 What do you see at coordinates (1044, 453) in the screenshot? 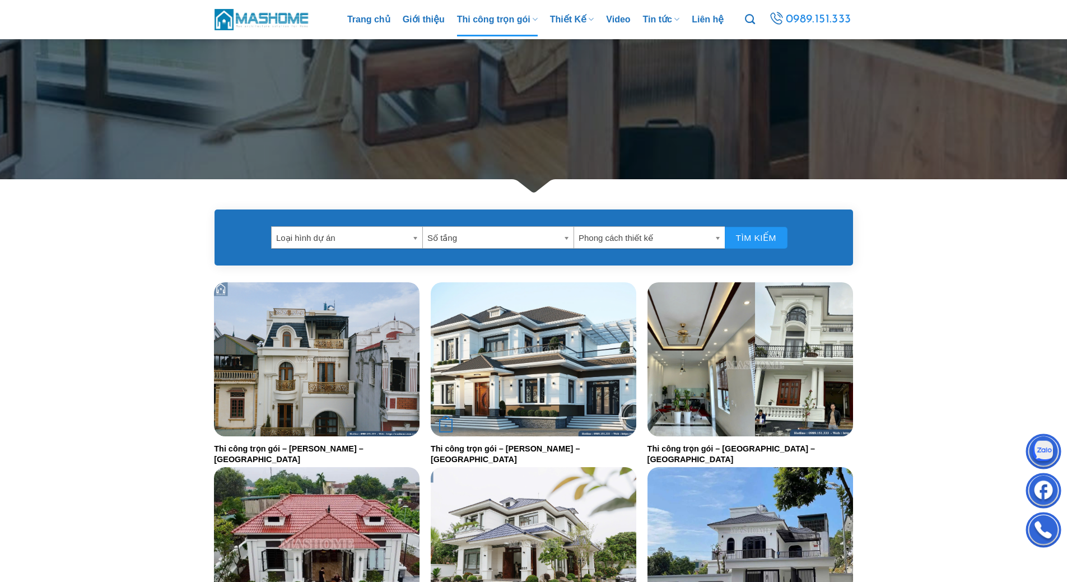
I see `img: Zalo` at bounding box center [1044, 453].